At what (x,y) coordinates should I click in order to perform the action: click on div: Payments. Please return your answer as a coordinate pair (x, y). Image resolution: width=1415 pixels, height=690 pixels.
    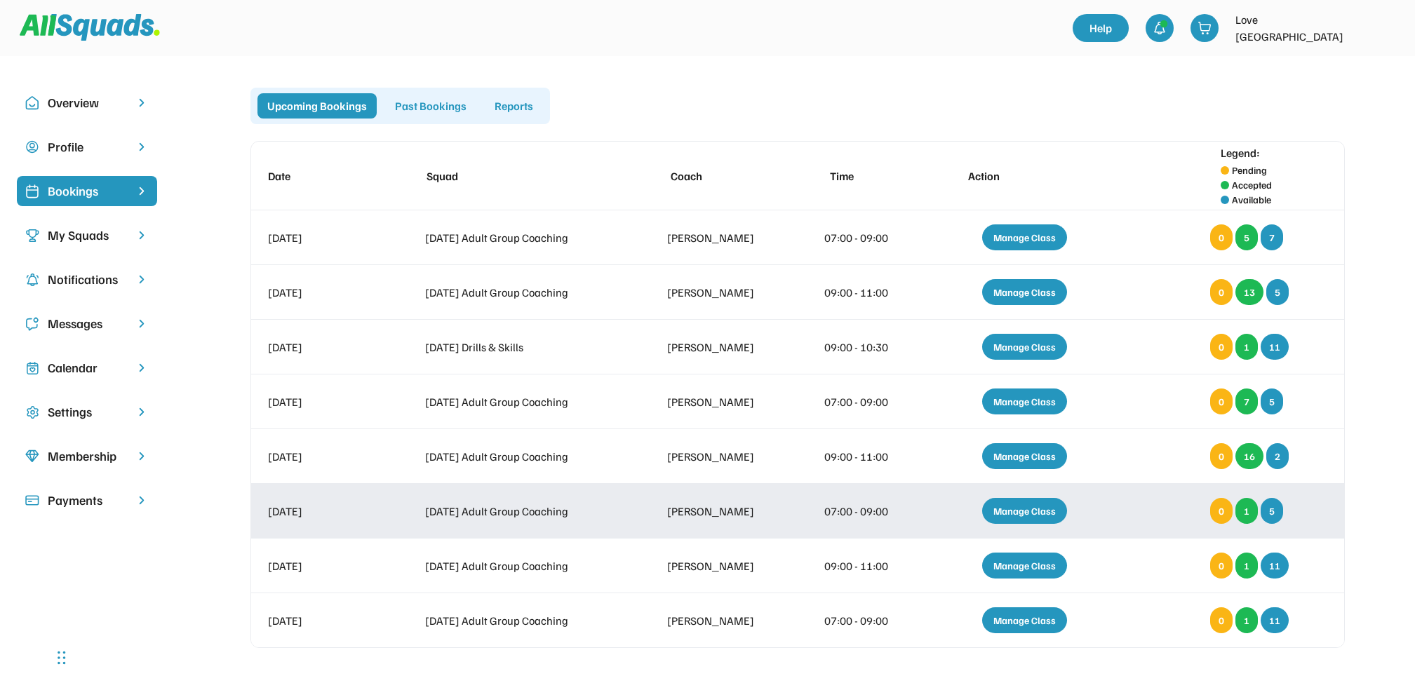
    Looking at the image, I should click on (87, 500).